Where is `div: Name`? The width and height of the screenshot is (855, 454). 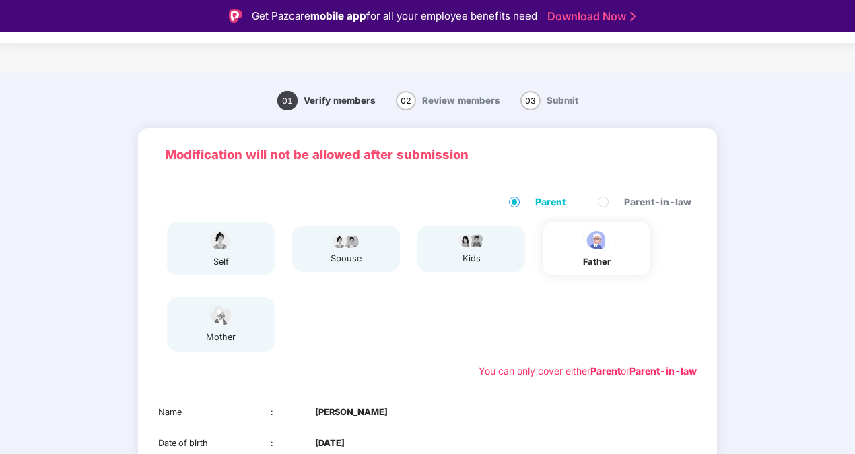
div: Name is located at coordinates (214, 412).